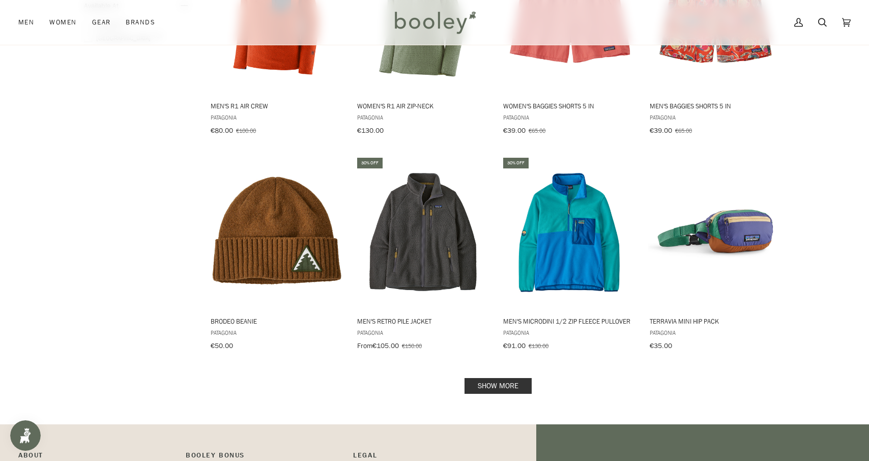  Describe the element at coordinates (715, 106) in the screenshot. I see `span: Men's Baggies Shorts 5 in` at that location.